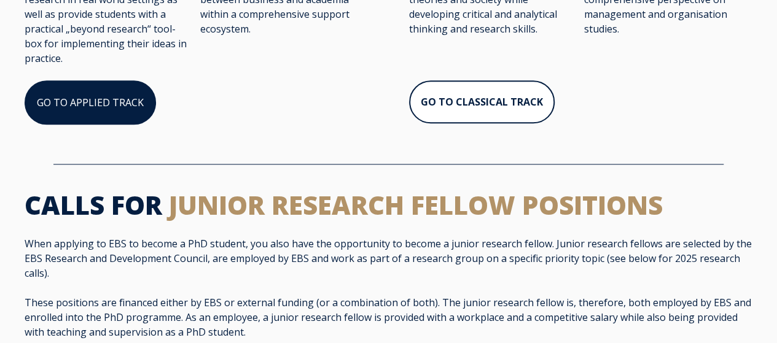 The height and width of the screenshot is (343, 777). Describe the element at coordinates (416, 205) in the screenshot. I see `span: JUNIOR RESEARCH FELLOW POSITIONS` at that location.